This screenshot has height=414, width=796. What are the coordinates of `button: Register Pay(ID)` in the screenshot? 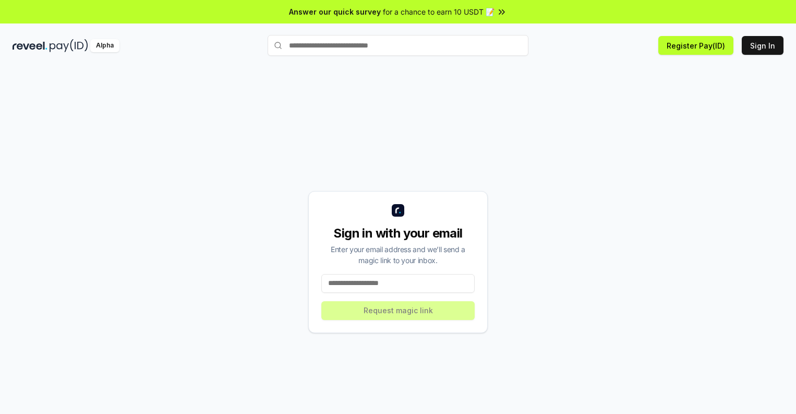 It's located at (696, 45).